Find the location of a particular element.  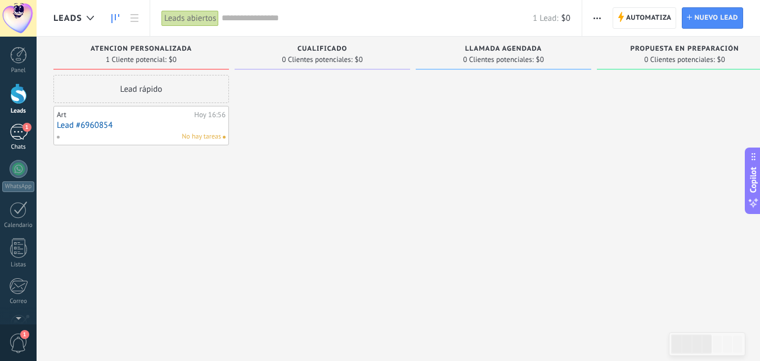

div: Cualificado is located at coordinates (322, 49).